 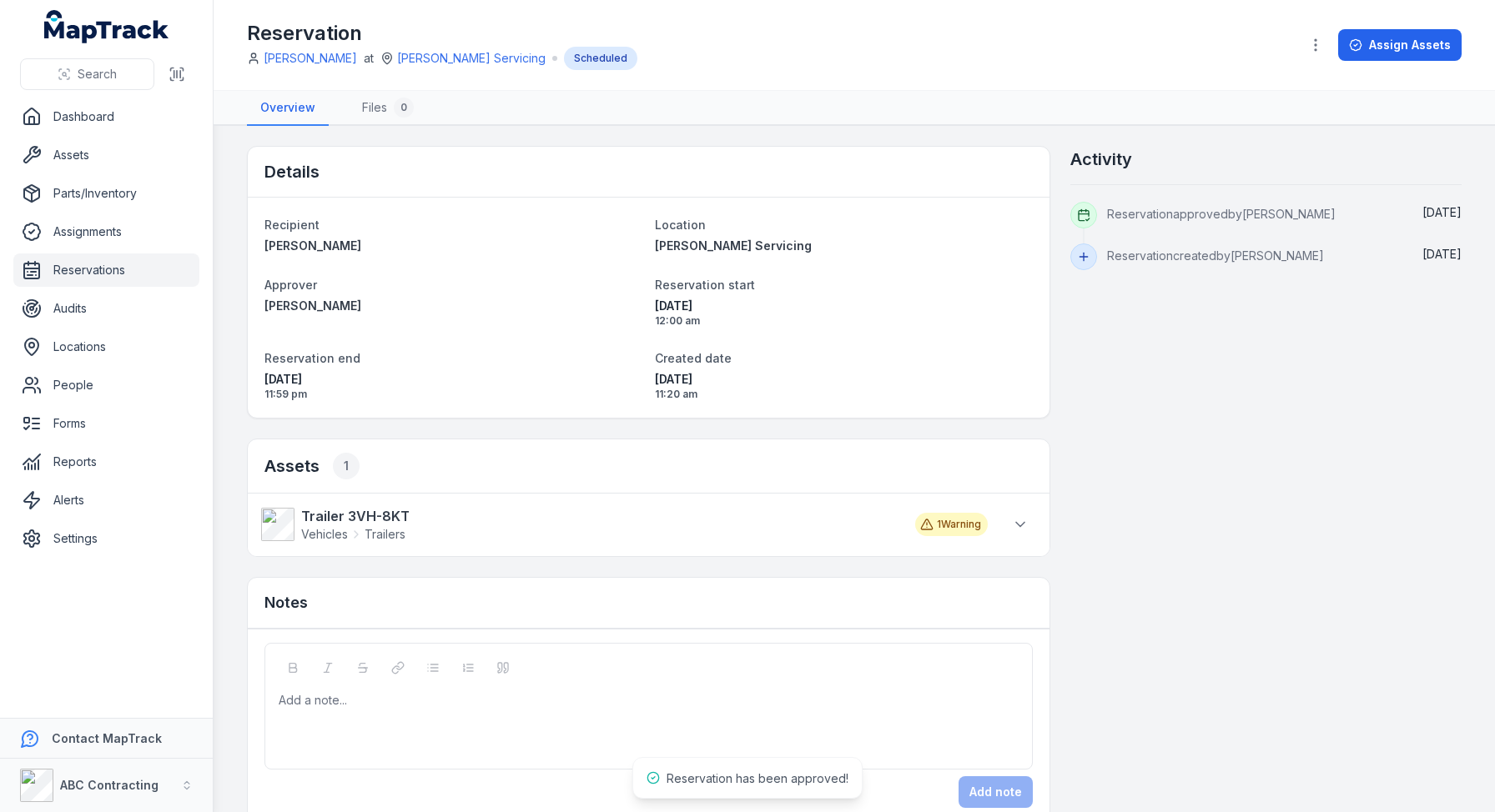 What do you see at coordinates (106, 309) in the screenshot?
I see `a: Audits` at bounding box center [106, 309].